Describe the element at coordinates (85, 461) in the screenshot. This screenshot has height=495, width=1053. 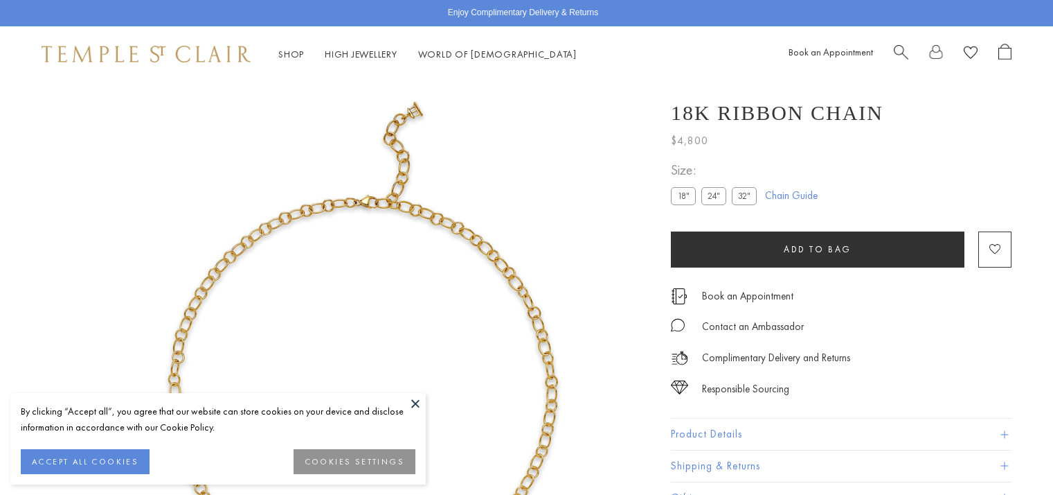
I see `button: ACCEPT ALL COOKIES` at that location.